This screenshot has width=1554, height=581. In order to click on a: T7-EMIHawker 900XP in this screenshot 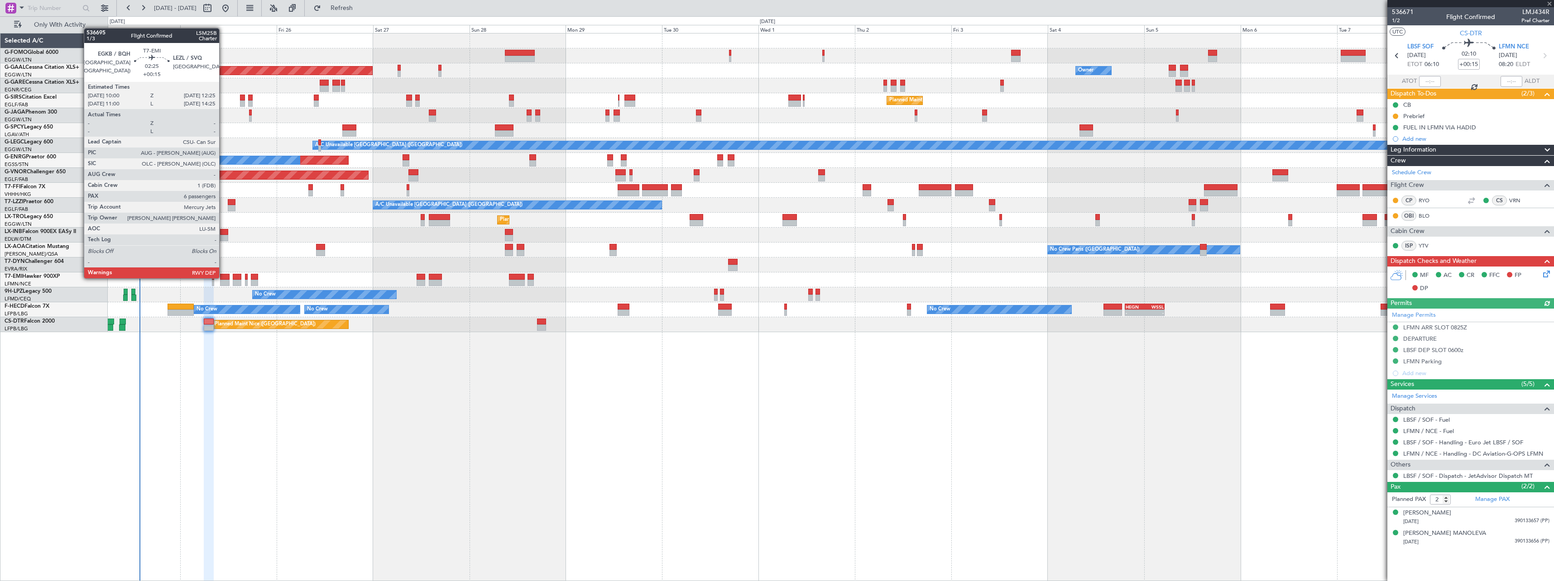, I will do `click(32, 277)`.